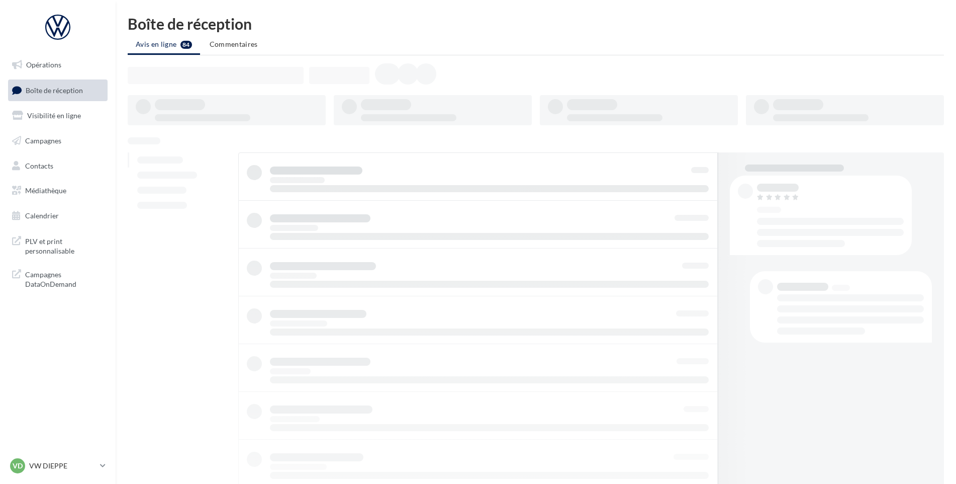  Describe the element at coordinates (58, 116) in the screenshot. I see `a: Visibilité en ligne` at that location.